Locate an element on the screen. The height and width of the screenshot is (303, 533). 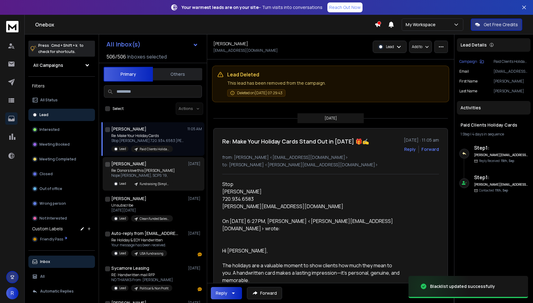
strong: Your warmest leads are on your site is located at coordinates (220, 7).